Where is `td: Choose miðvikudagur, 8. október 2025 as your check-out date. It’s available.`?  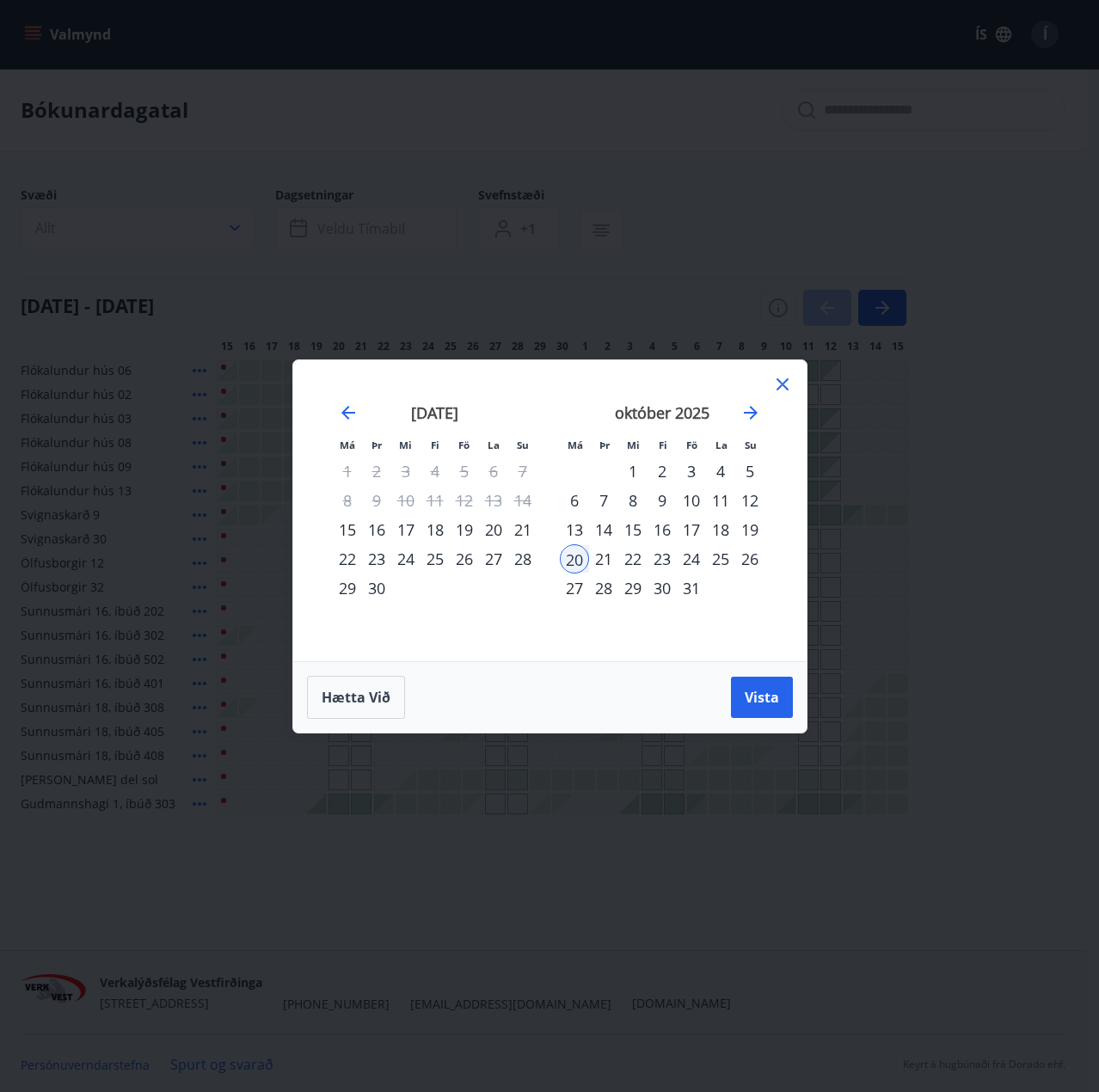
td: Choose miðvikudagur, 8. október 2025 as your check-out date. It’s available. is located at coordinates (633, 500).